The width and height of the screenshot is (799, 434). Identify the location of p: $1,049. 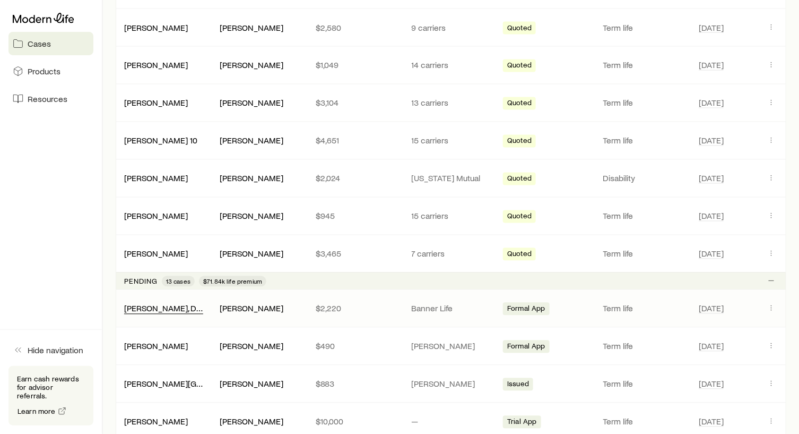
(355, 65).